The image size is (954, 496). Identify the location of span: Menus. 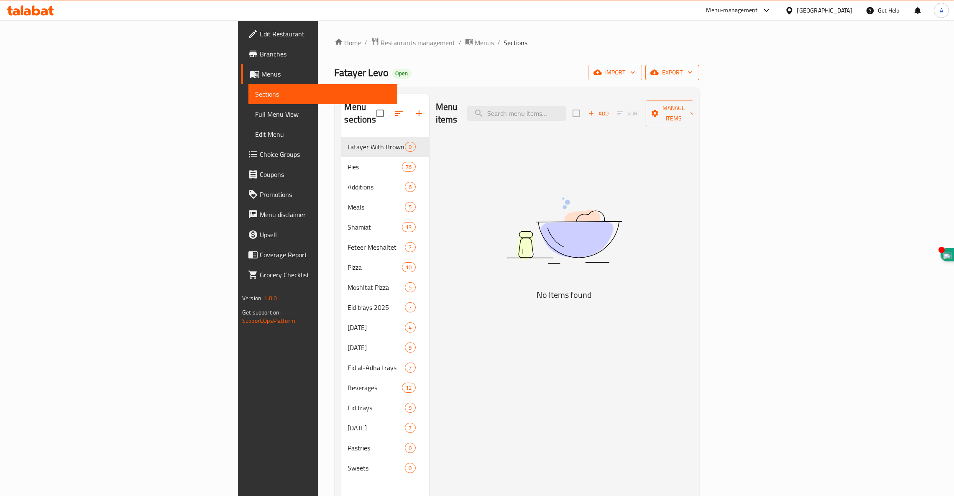
(485, 43).